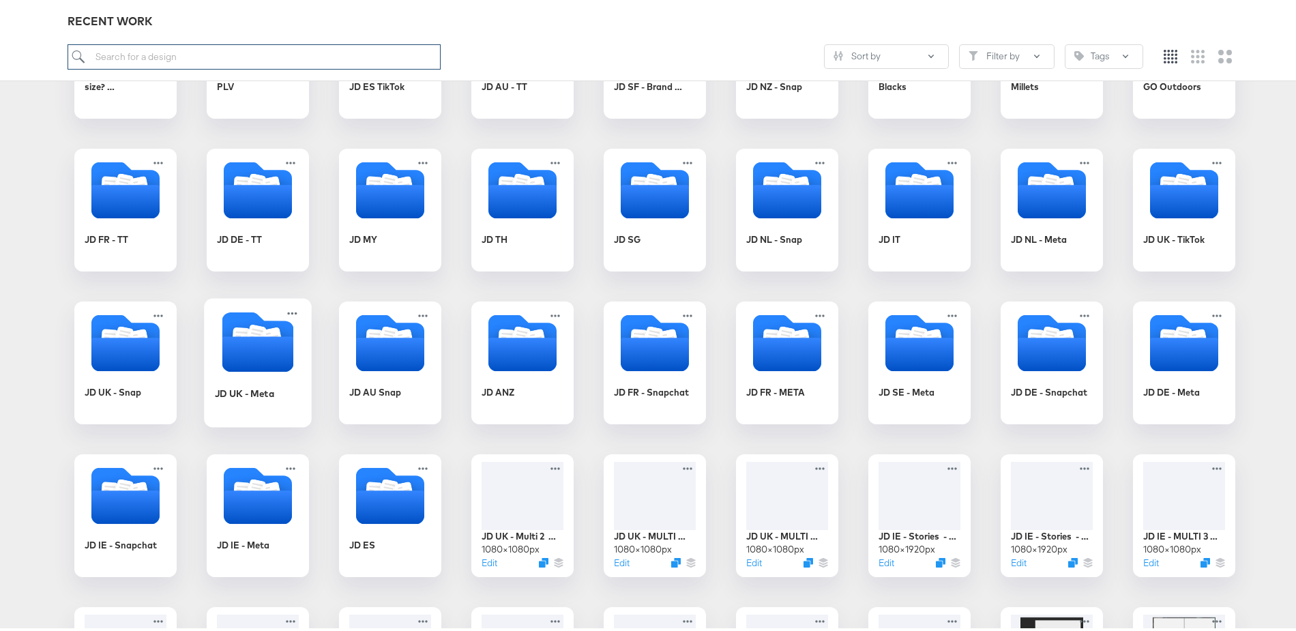 This screenshot has height=631, width=1296. I want to click on div: JD DE - Snapchat, so click(1049, 389).